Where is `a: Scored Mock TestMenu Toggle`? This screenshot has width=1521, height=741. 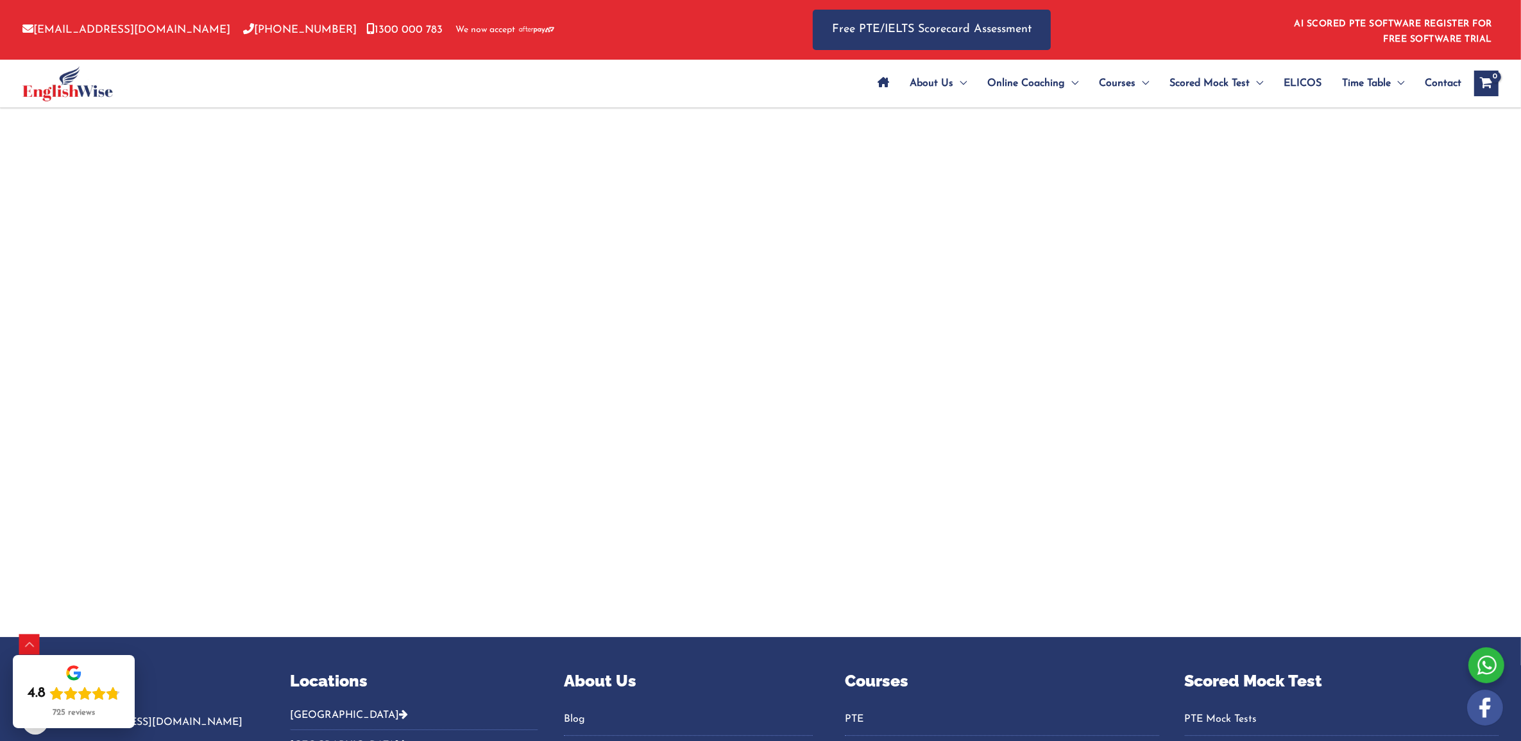 a: Scored Mock TestMenu Toggle is located at coordinates (1217, 83).